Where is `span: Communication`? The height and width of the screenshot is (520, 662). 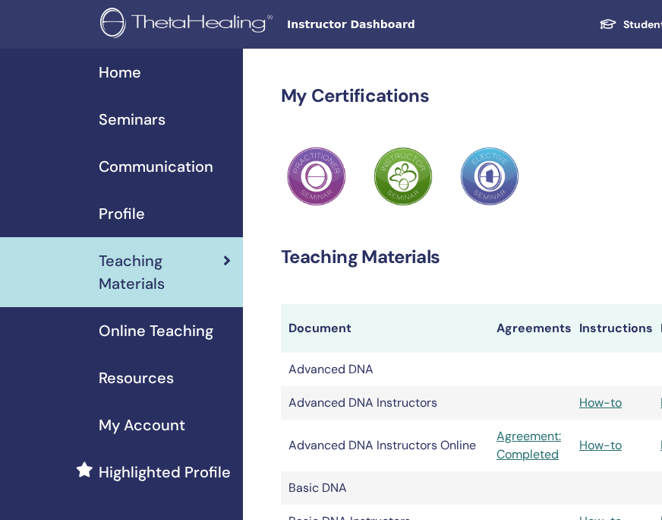
span: Communication is located at coordinates (156, 166).